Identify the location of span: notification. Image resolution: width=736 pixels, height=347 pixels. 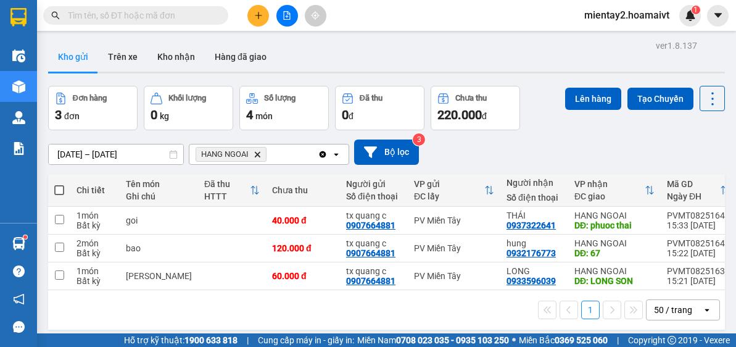
(19, 299).